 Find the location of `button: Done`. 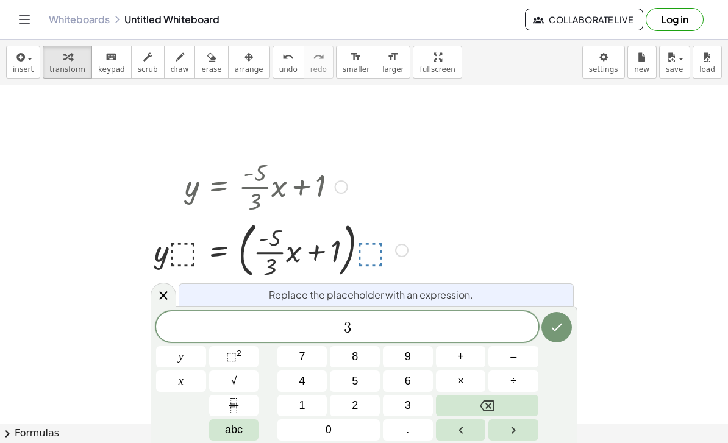

button: Done is located at coordinates (556, 327).